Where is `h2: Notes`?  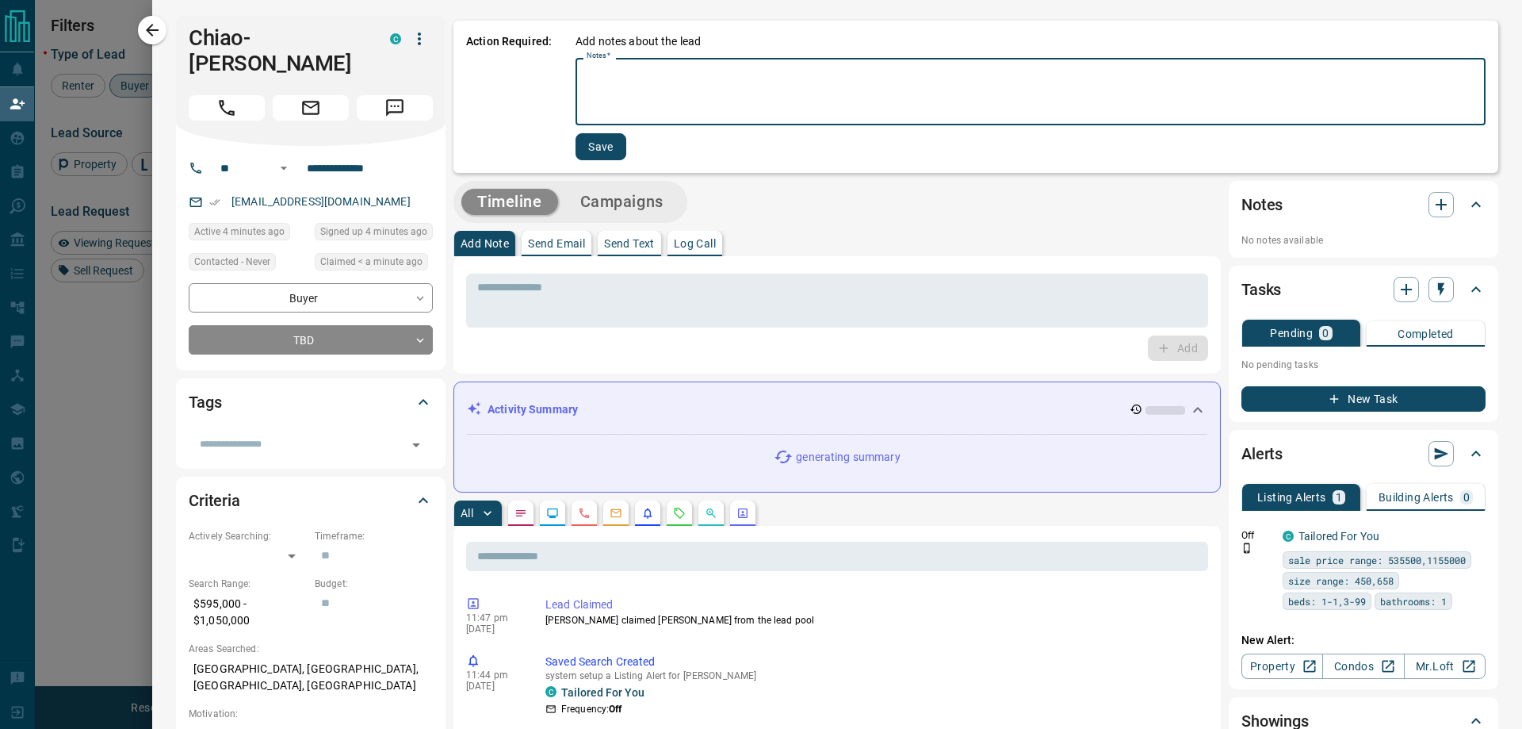 h2: Notes is located at coordinates (1262, 205).